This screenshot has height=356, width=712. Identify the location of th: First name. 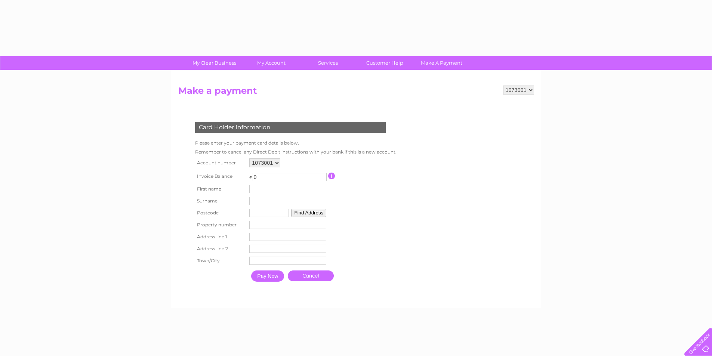
(221, 189).